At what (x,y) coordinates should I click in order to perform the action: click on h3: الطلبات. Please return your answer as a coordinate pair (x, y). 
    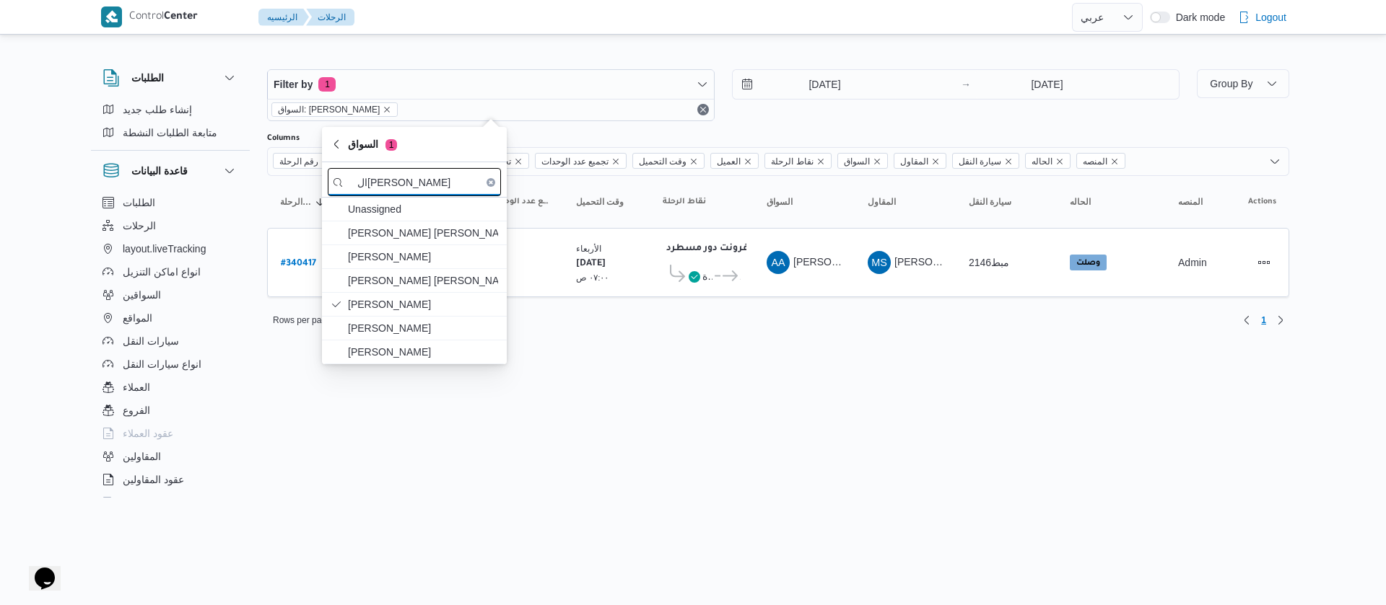
    Looking at the image, I should click on (147, 78).